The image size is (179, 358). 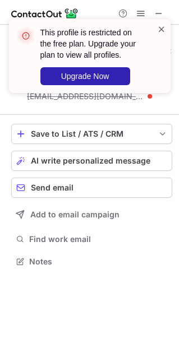 What do you see at coordinates (92, 44) in the screenshot?
I see `header: This profile is restricted on the free plan. Upgrade your plan to view all profiles.` at bounding box center [92, 44].